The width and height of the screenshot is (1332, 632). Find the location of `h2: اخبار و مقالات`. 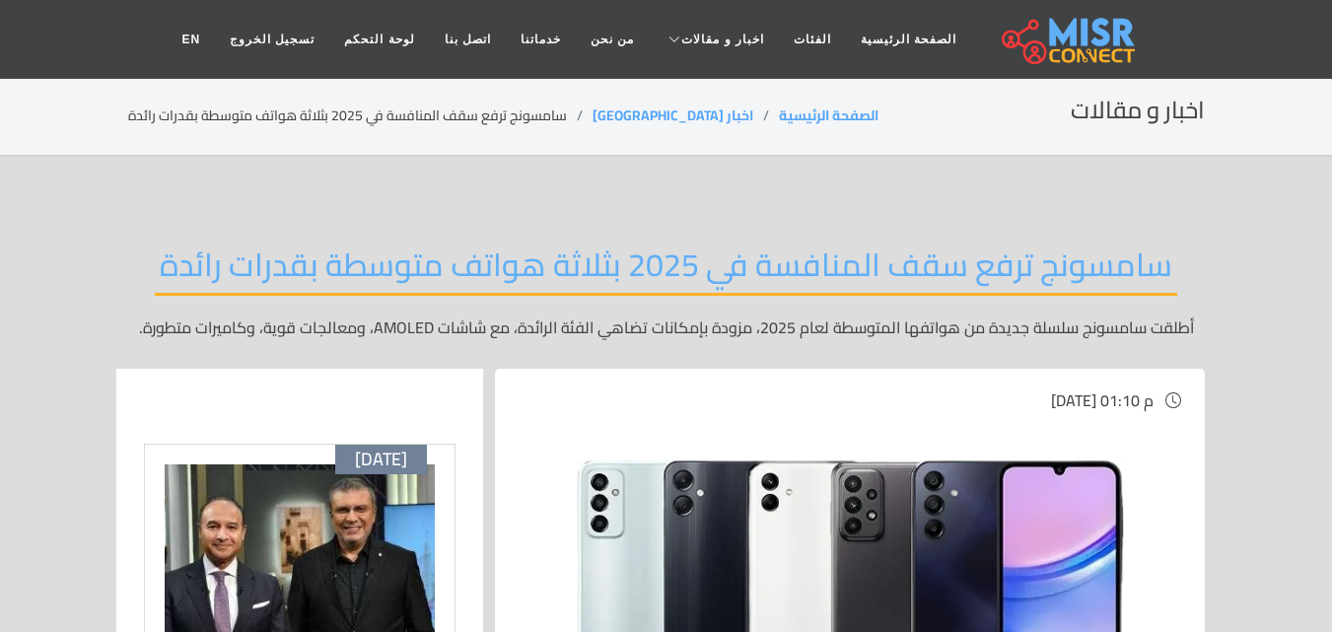

h2: اخبار و مقالات is located at coordinates (1138, 110).